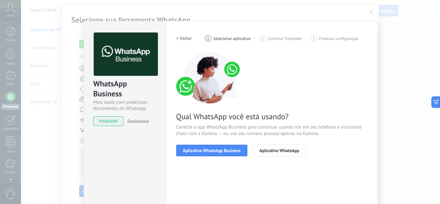 The height and width of the screenshot is (204, 440). I want to click on span: Aplicativo WhatsApp, so click(279, 150).